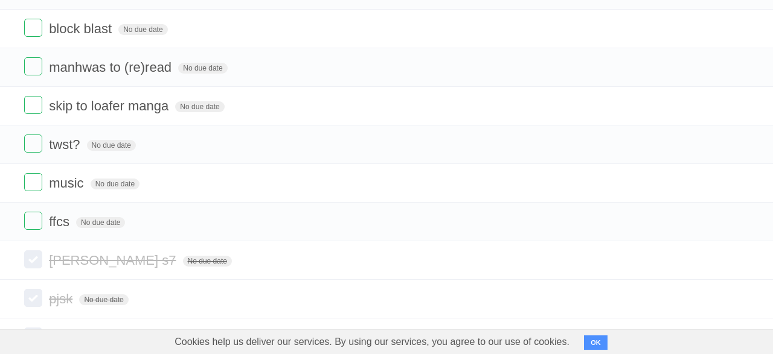 The image size is (773, 354). Describe the element at coordinates (82, 28) in the screenshot. I see `span: block blast` at that location.